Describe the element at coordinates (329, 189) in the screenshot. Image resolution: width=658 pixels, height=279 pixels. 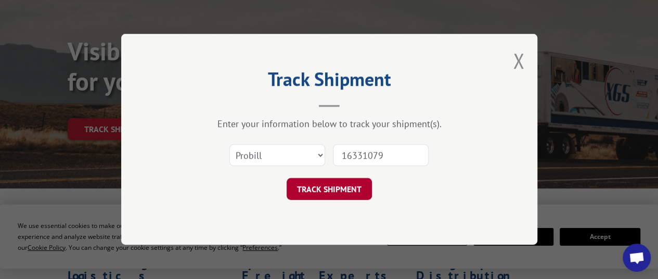
I see `button: TRACK SHIPMENT` at that location.